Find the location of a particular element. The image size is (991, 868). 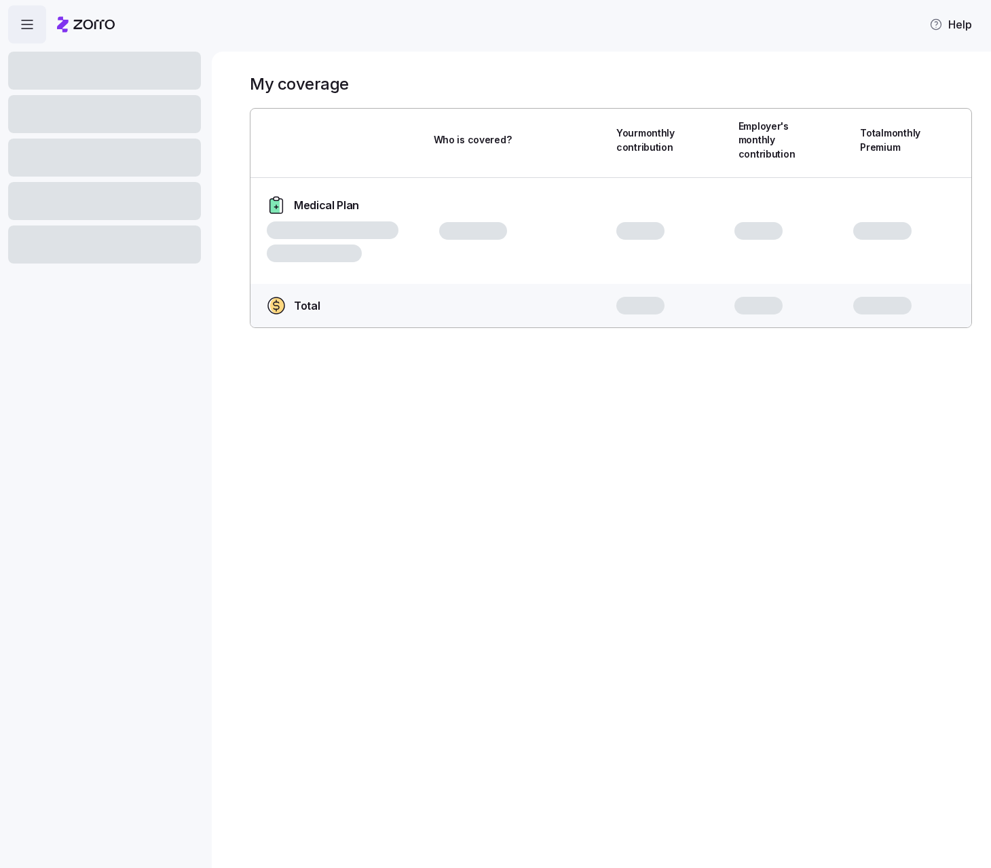

span: Employer's monthly contribution is located at coordinates (767, 140).